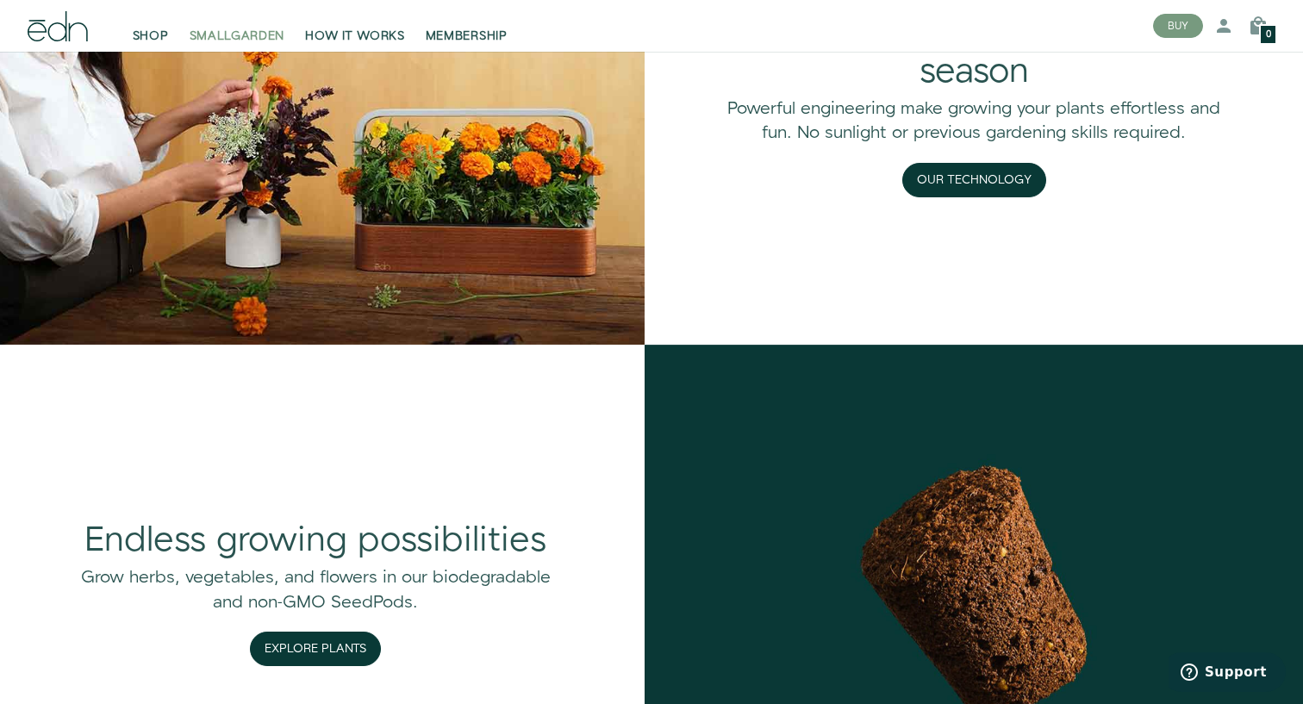 This screenshot has height=704, width=1303. Describe the element at coordinates (315, 649) in the screenshot. I see `button: Explore Plants` at that location.